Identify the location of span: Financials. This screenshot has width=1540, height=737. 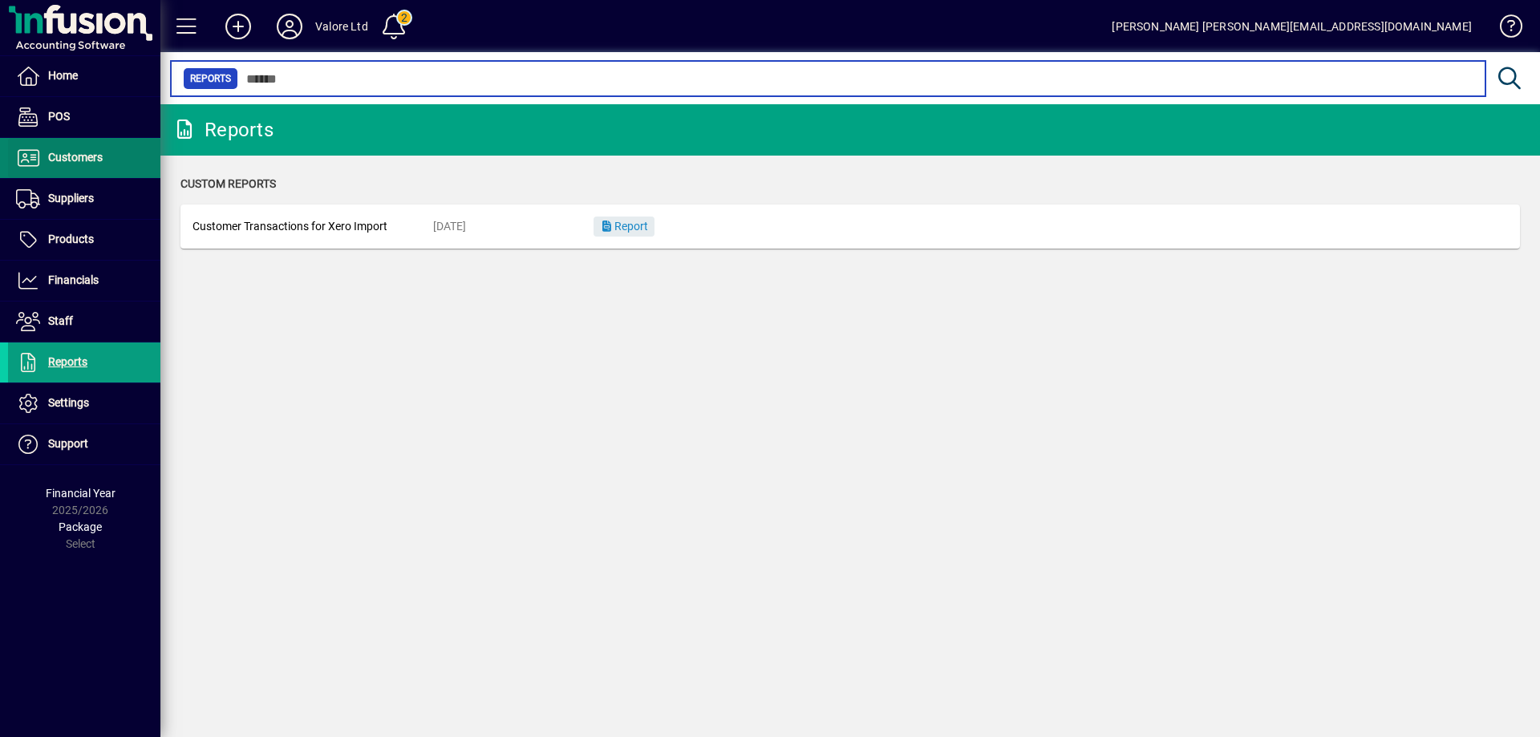
(73, 280).